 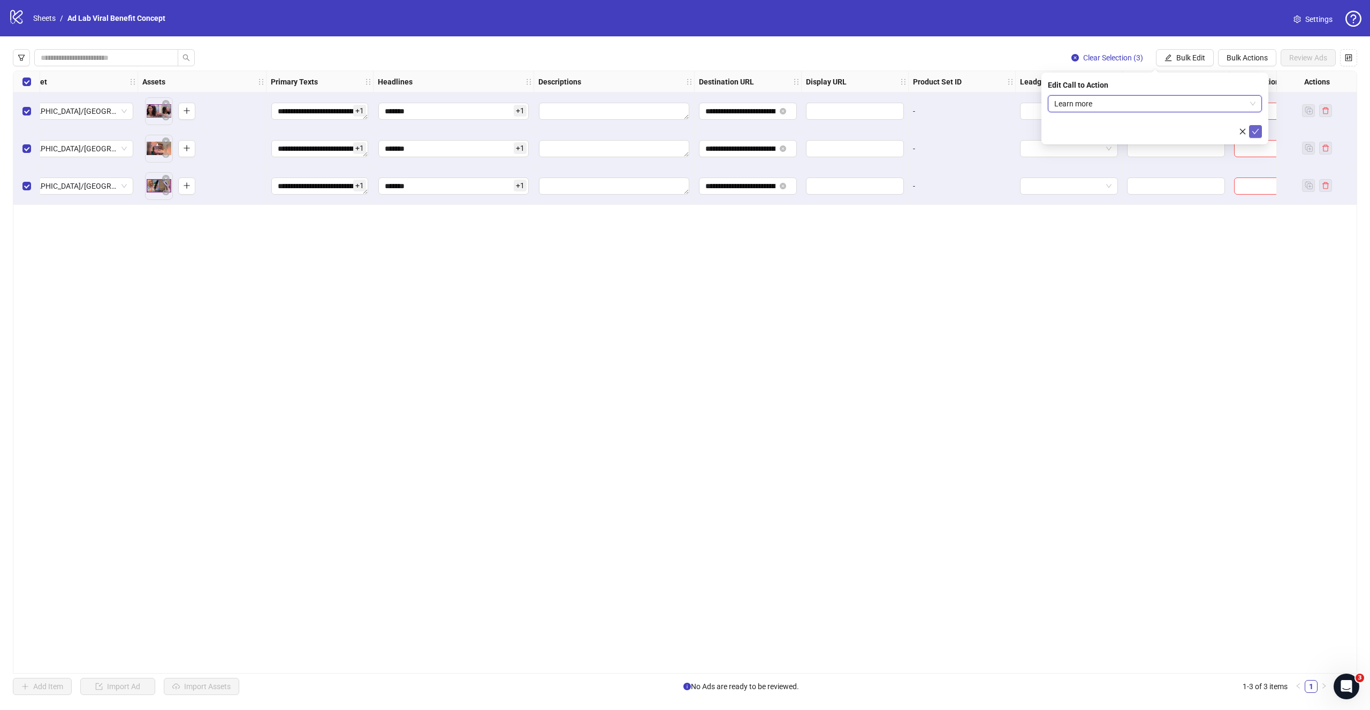 I want to click on strong: Assets, so click(x=154, y=82).